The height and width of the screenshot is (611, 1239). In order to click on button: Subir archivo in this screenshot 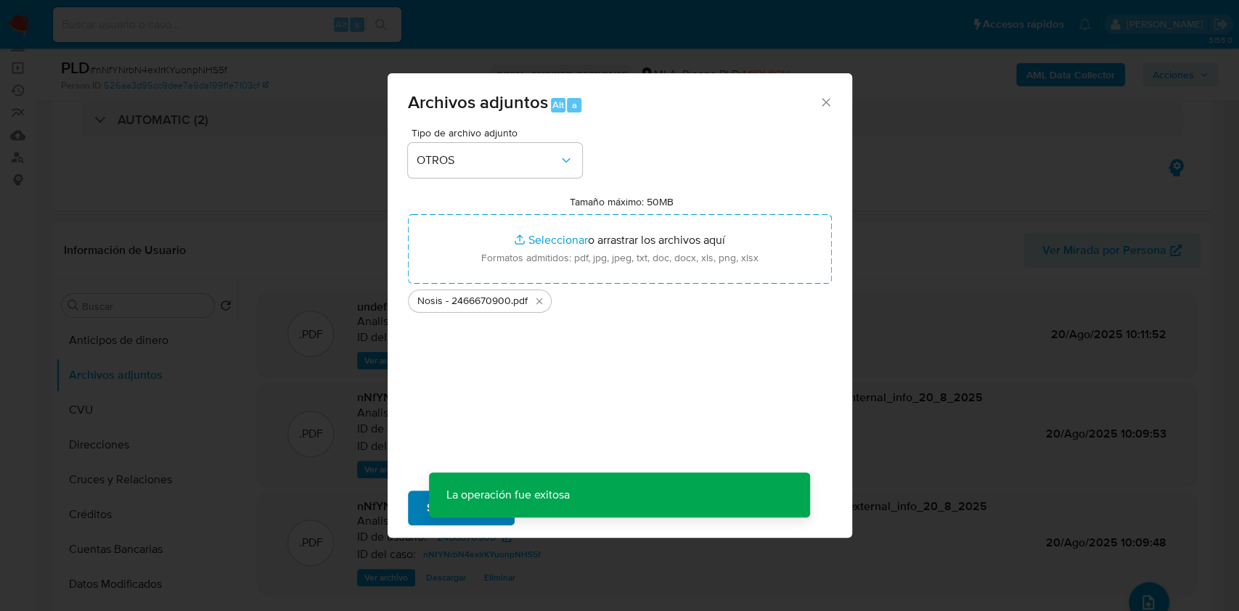, I will do `click(461, 508)`.